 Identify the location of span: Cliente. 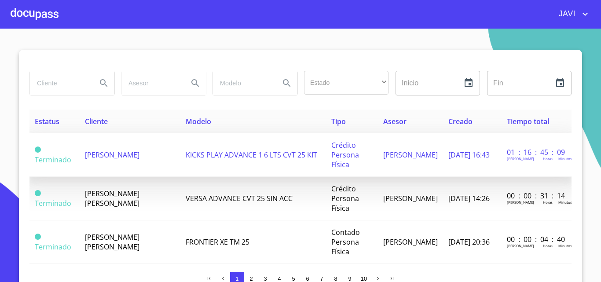
(96, 121).